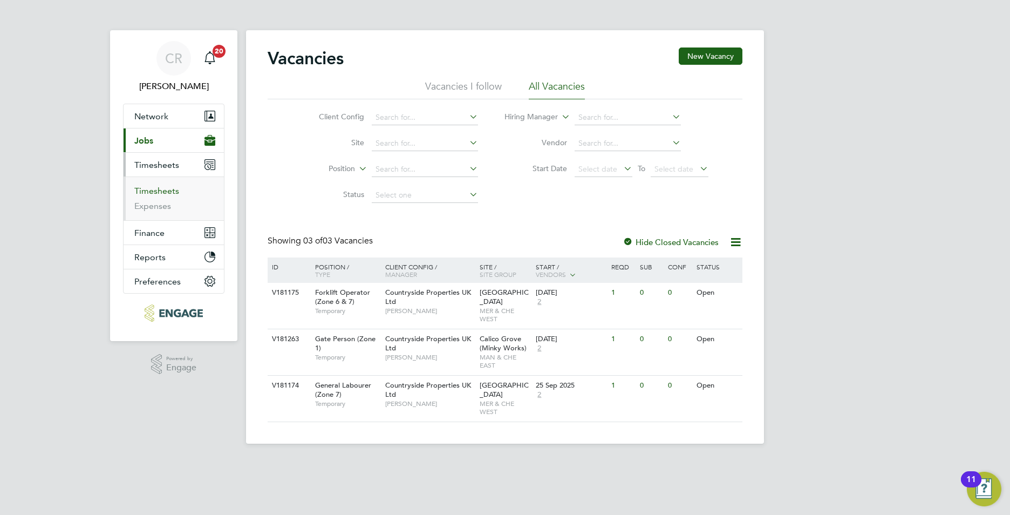 The height and width of the screenshot is (515, 1010). Describe the element at coordinates (156, 190) in the screenshot. I see `a: Timesheets` at that location.